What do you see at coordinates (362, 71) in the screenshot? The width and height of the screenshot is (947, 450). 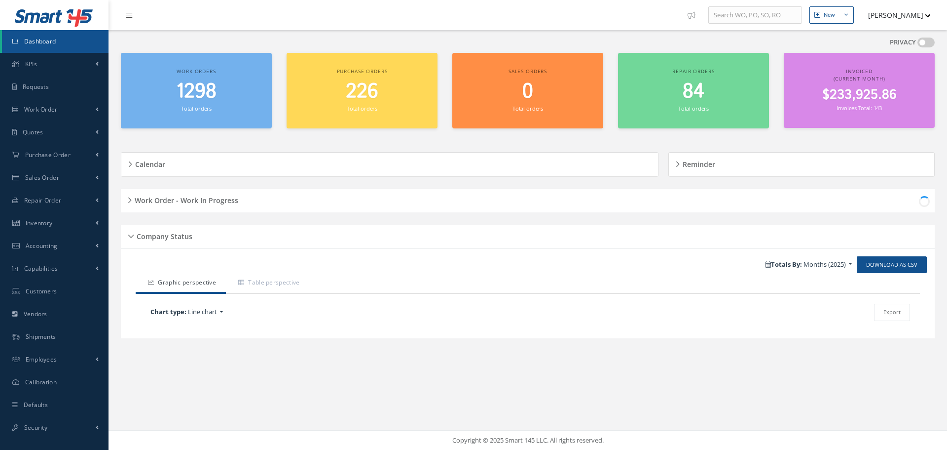 I see `span: Purchase orders` at bounding box center [362, 71].